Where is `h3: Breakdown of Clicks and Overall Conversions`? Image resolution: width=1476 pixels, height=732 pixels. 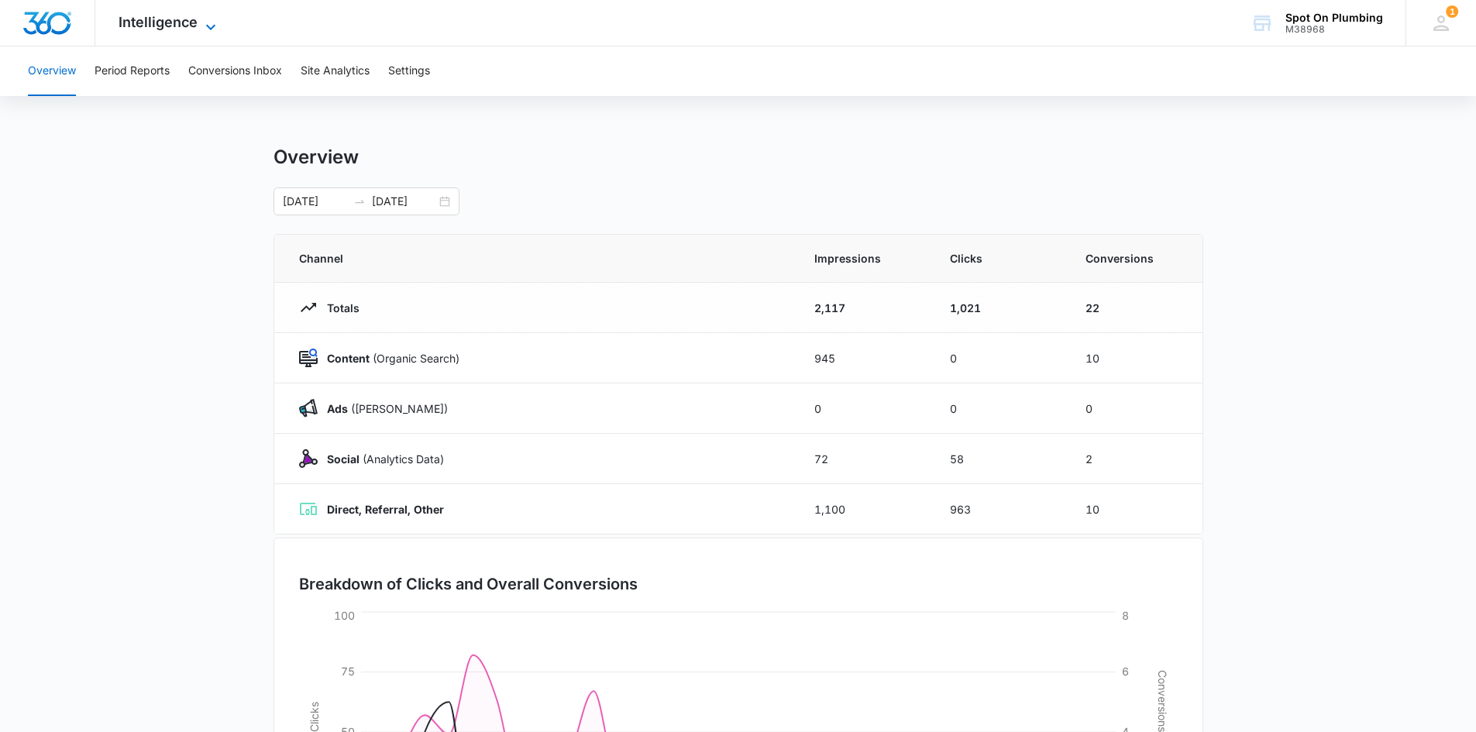 h3: Breakdown of Clicks and Overall Conversions is located at coordinates (468, 584).